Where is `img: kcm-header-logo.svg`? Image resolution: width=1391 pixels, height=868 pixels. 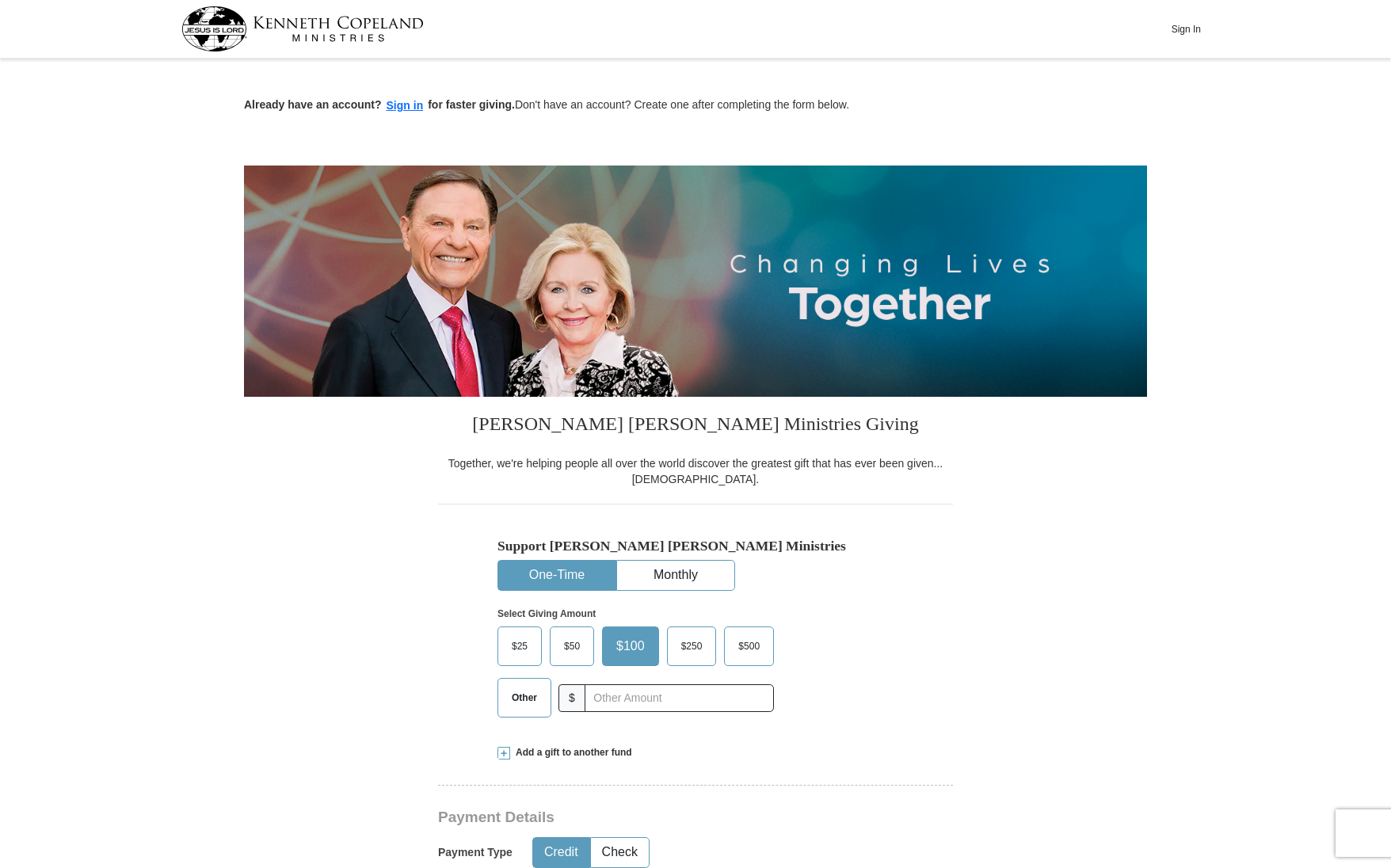
img: kcm-header-logo.svg is located at coordinates (303, 28).